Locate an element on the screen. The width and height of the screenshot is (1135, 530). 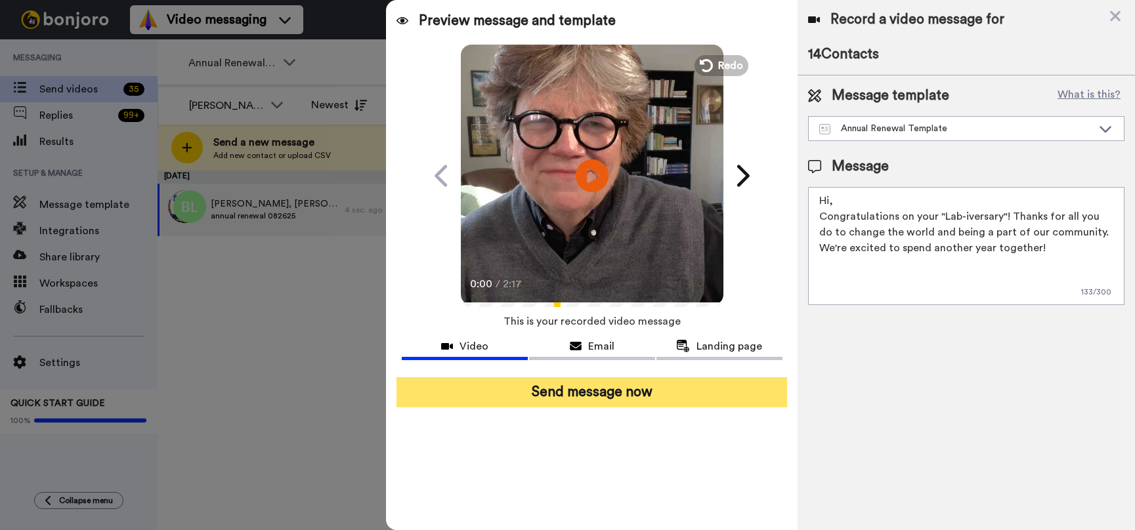
div: Annual Renewal Template is located at coordinates (956, 129).